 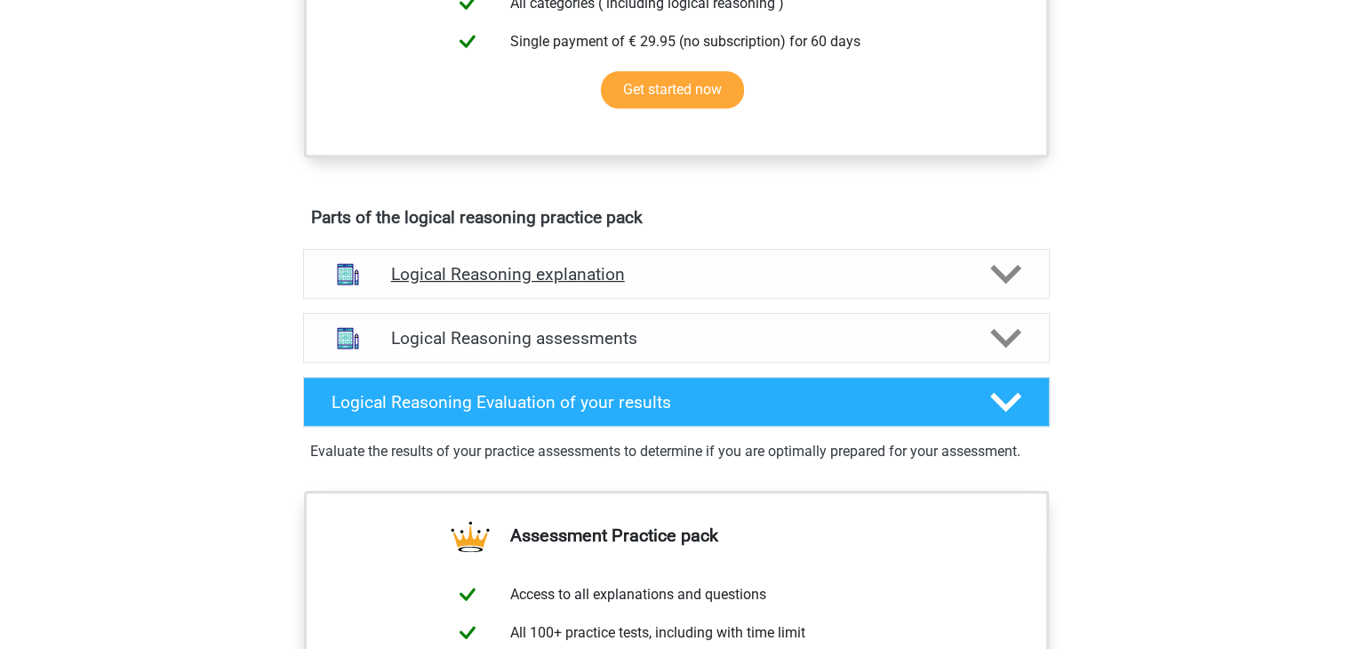 What do you see at coordinates (677, 452) in the screenshot?
I see `p: Evaluate the results of your practice assessments to determine if you are optimally prepared for ...` at bounding box center [677, 452].